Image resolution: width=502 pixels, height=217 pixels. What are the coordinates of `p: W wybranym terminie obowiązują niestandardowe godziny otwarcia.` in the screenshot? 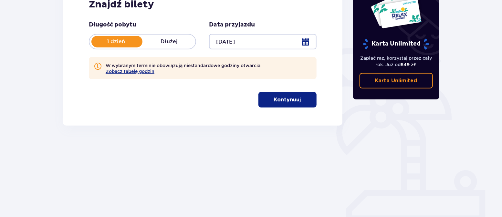 It's located at (183, 68).